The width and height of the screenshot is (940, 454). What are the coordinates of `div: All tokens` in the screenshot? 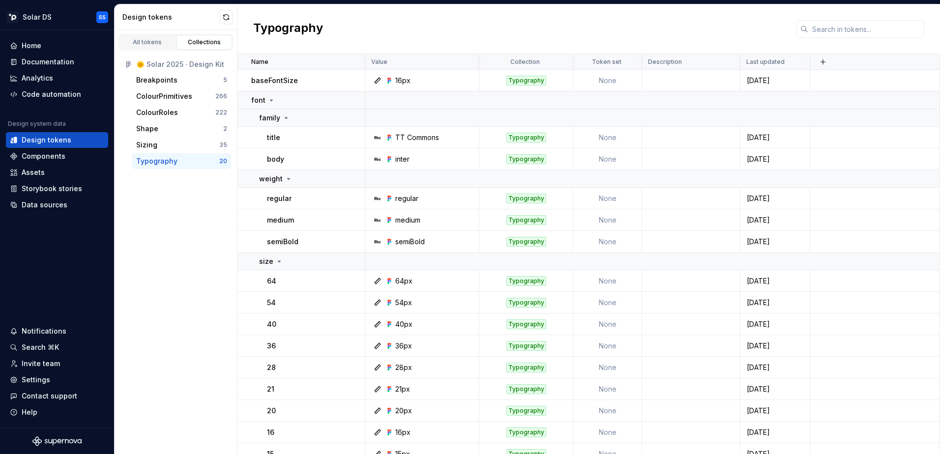 It's located at (147, 42).